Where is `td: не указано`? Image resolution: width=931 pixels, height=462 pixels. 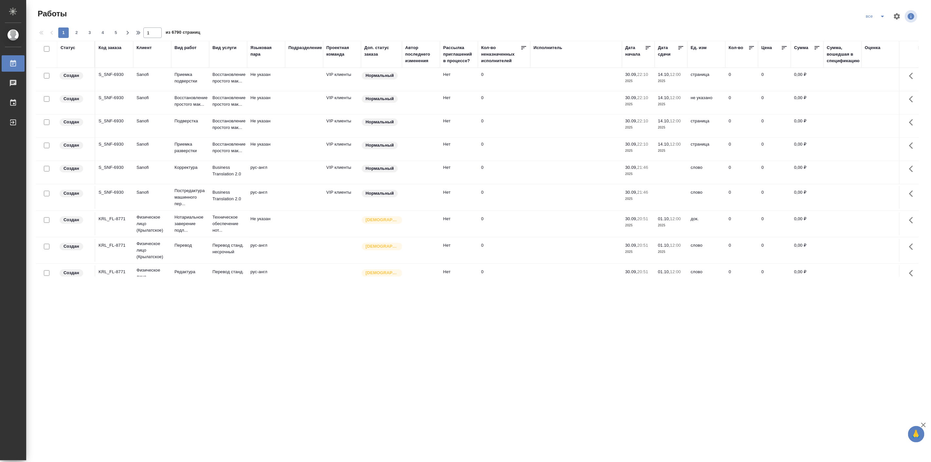 td: не указано is located at coordinates (706, 103).